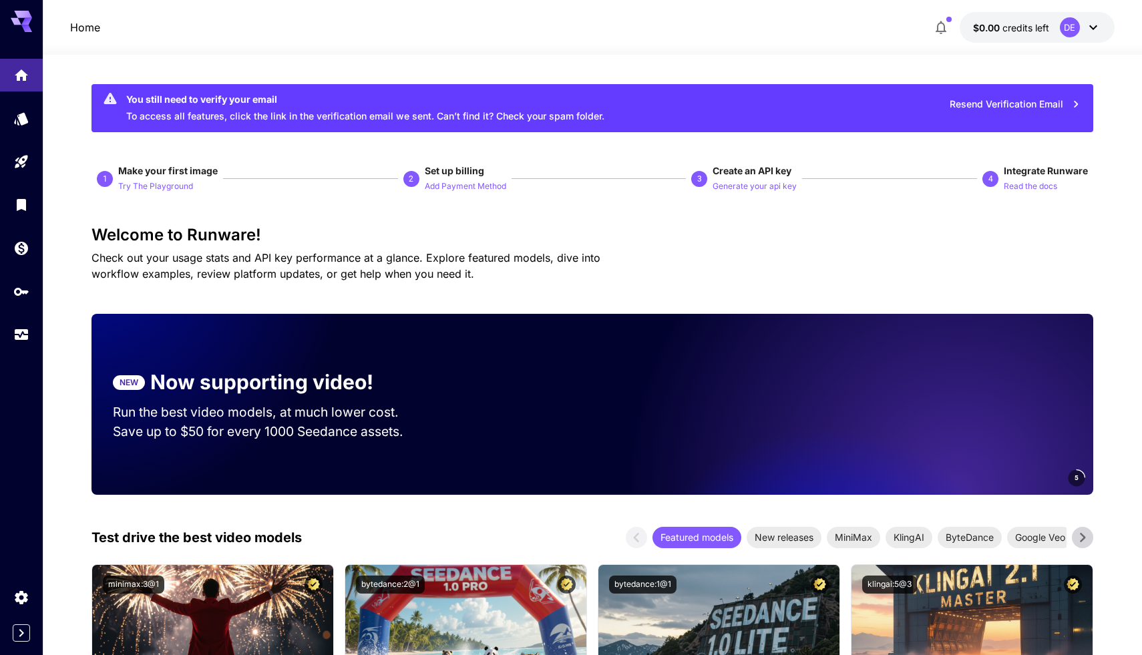  Describe the element at coordinates (909, 537) in the screenshot. I see `span: KlingAI` at that location.